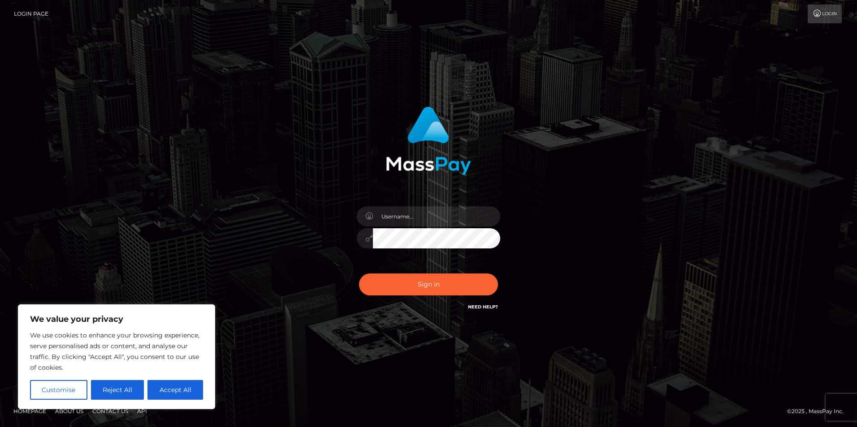 The height and width of the screenshot is (427, 857). What do you see at coordinates (30, 411) in the screenshot?
I see `a: Homepage` at bounding box center [30, 411].